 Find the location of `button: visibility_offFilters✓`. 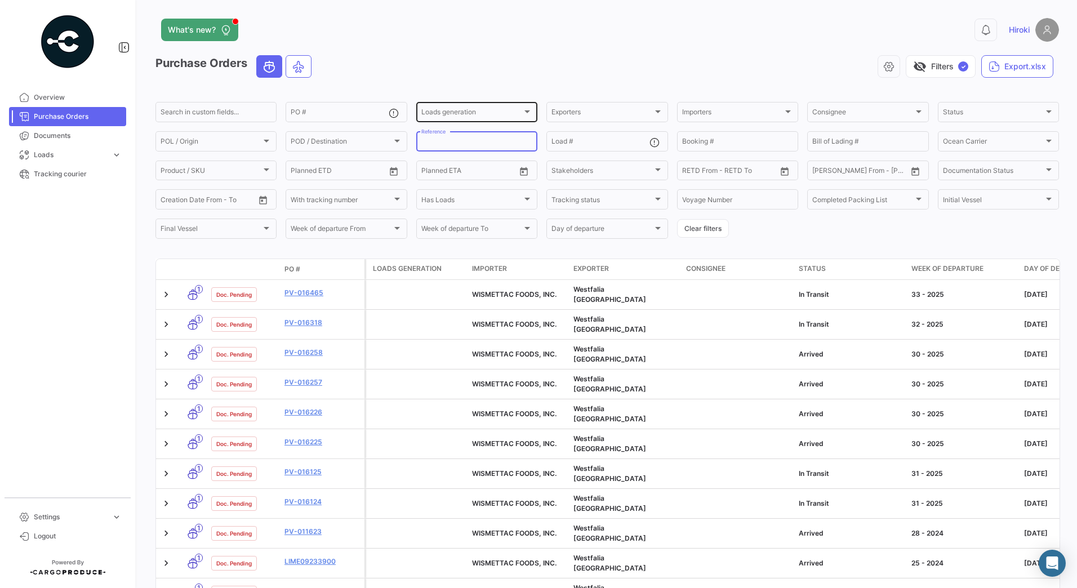

button: visibility_offFilters✓ is located at coordinates (940, 66).